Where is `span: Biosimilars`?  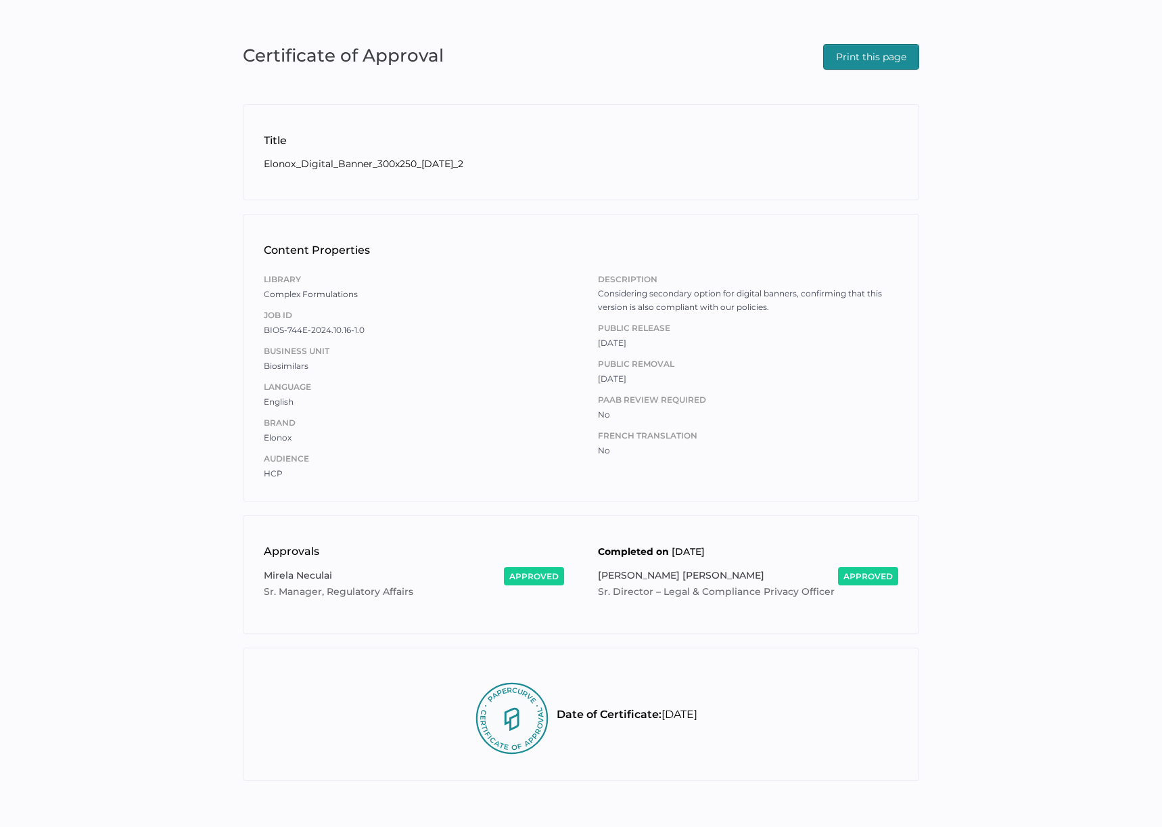
span: Biosimilars is located at coordinates (286, 365).